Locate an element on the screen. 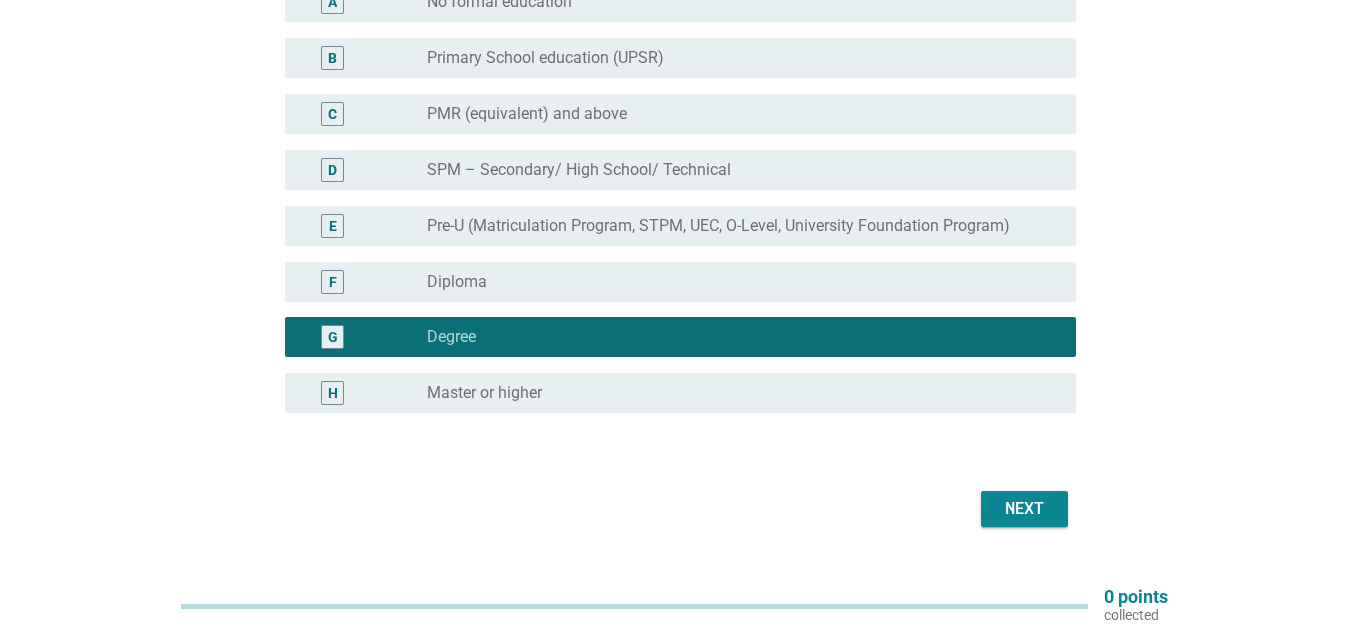  div: G is located at coordinates (332, 337).